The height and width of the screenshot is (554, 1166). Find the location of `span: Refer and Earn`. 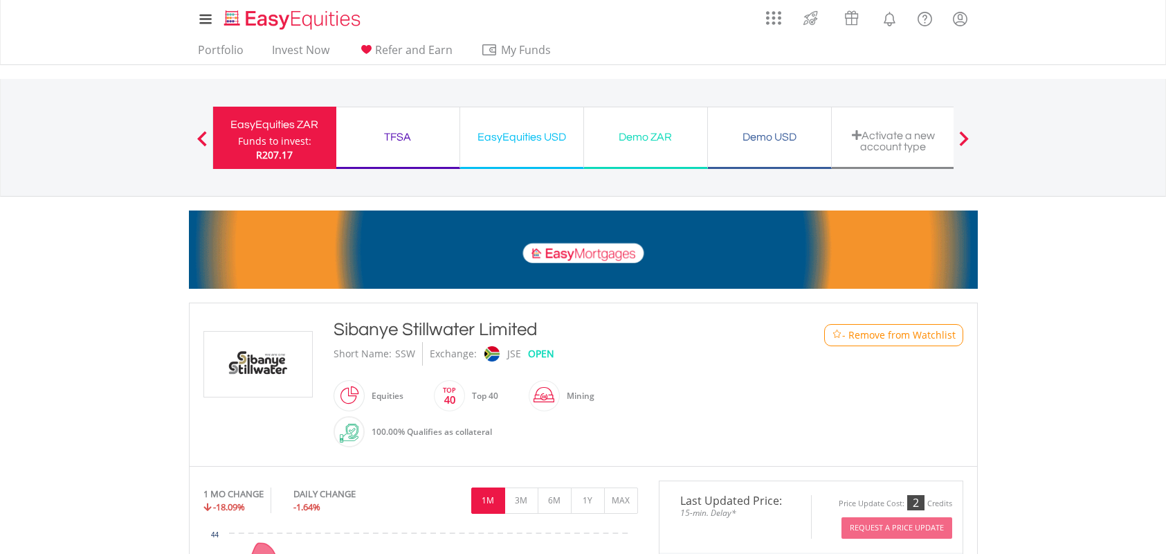

span: Refer and Earn is located at coordinates (414, 50).